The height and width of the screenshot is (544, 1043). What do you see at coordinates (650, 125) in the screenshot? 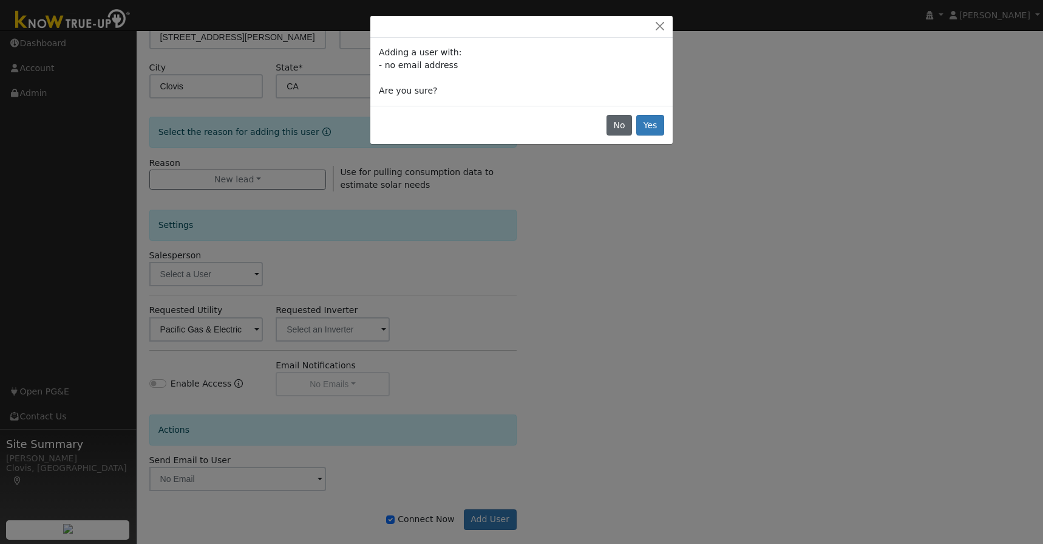
I see `button: Yes` at bounding box center [650, 125].